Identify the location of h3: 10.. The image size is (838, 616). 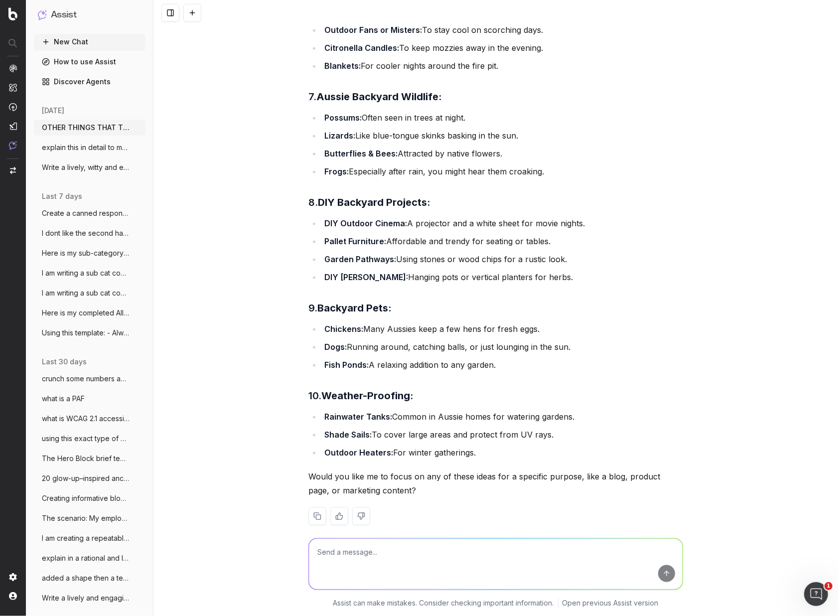
(496, 395).